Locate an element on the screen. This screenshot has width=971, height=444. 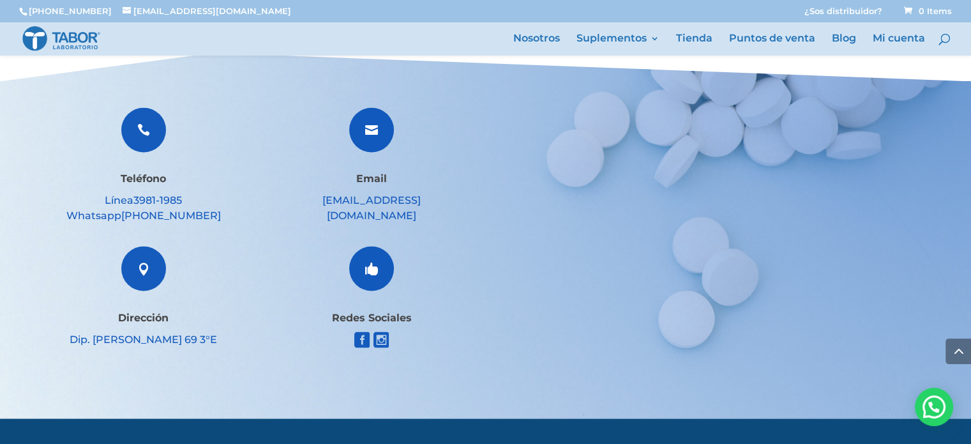
span: social_facebook_square icon is located at coordinates (361, 339).